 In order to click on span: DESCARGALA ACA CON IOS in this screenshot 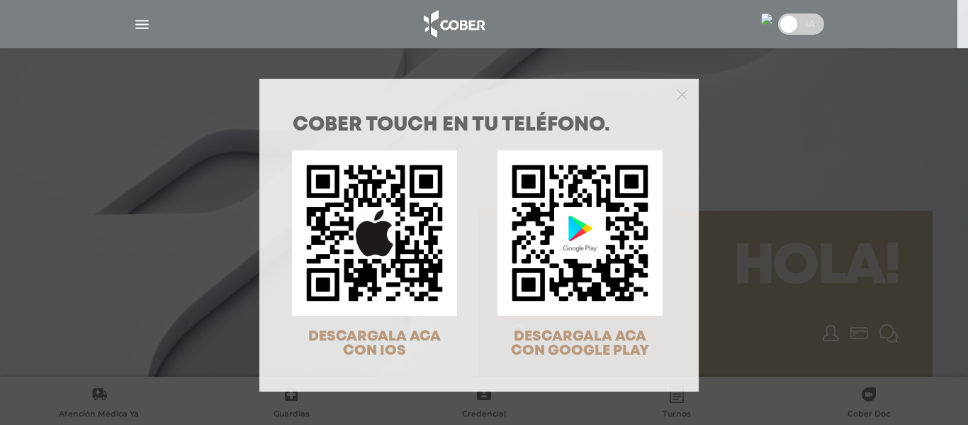, I will do `click(374, 343)`.